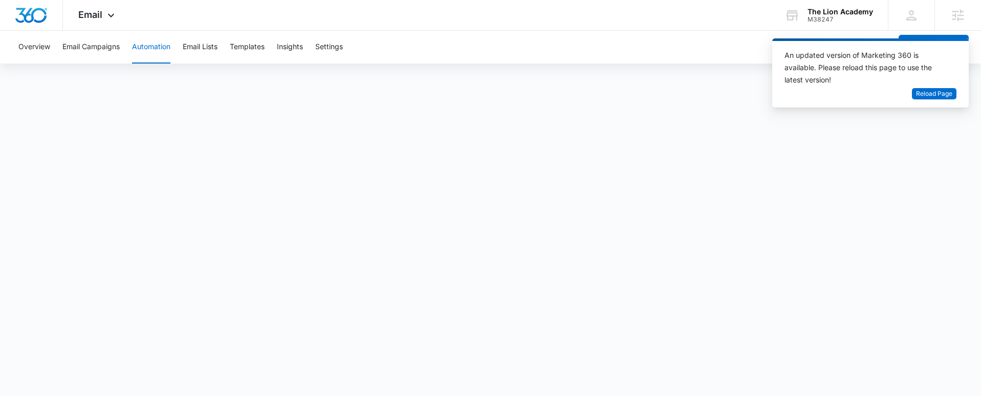  What do you see at coordinates (90, 14) in the screenshot?
I see `span: Email` at bounding box center [90, 14].